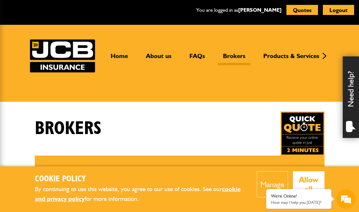 The width and height of the screenshot is (359, 212). I want to click on p: How may I help you today?, so click(299, 202).